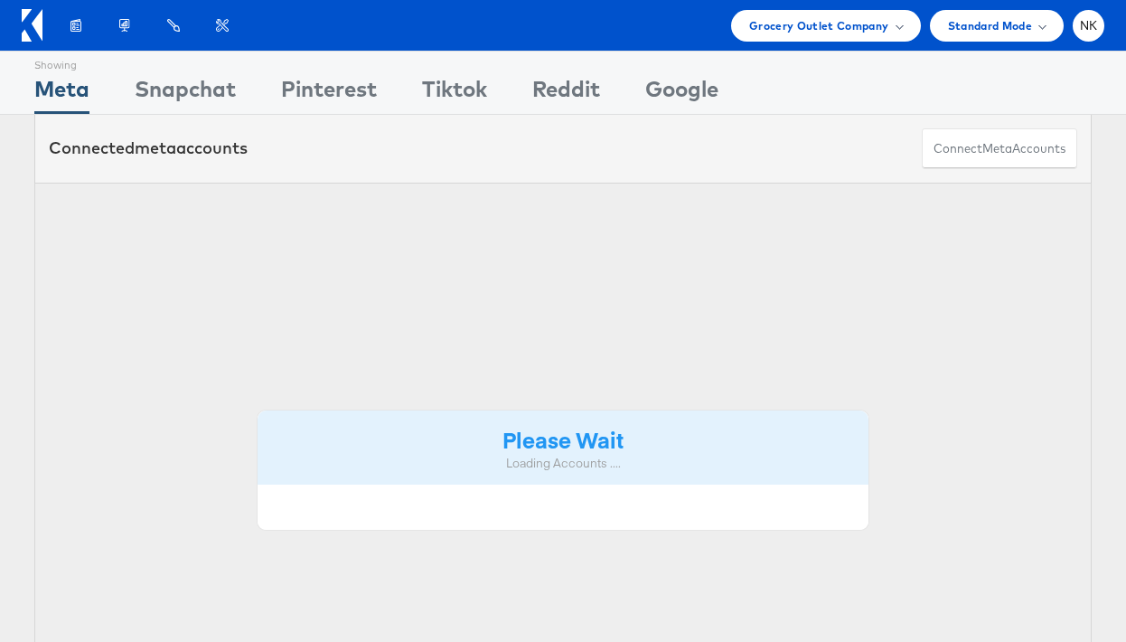 This screenshot has width=1126, height=642. What do you see at coordinates (185, 93) in the screenshot?
I see `div: Snapchat` at bounding box center [185, 93].